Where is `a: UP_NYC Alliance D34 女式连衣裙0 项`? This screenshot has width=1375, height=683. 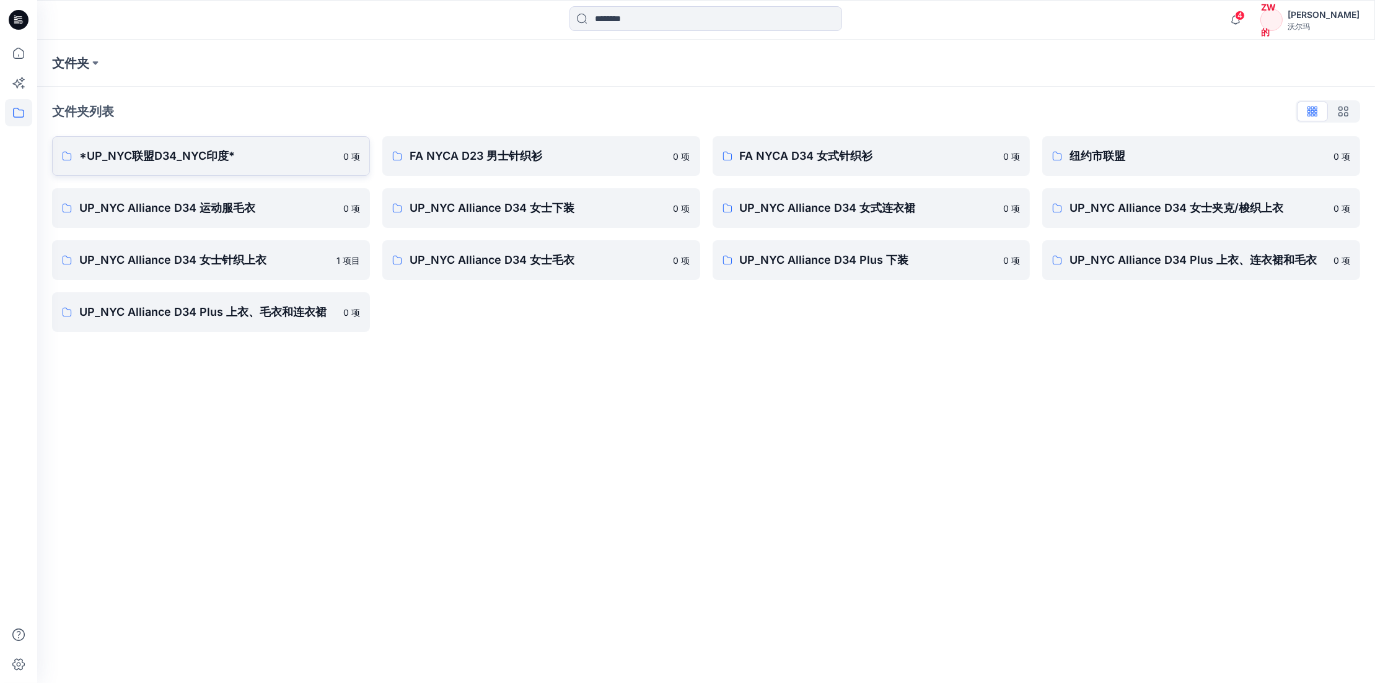 a: UP_NYC Alliance D34 女式连衣裙0 项 is located at coordinates (871, 208).